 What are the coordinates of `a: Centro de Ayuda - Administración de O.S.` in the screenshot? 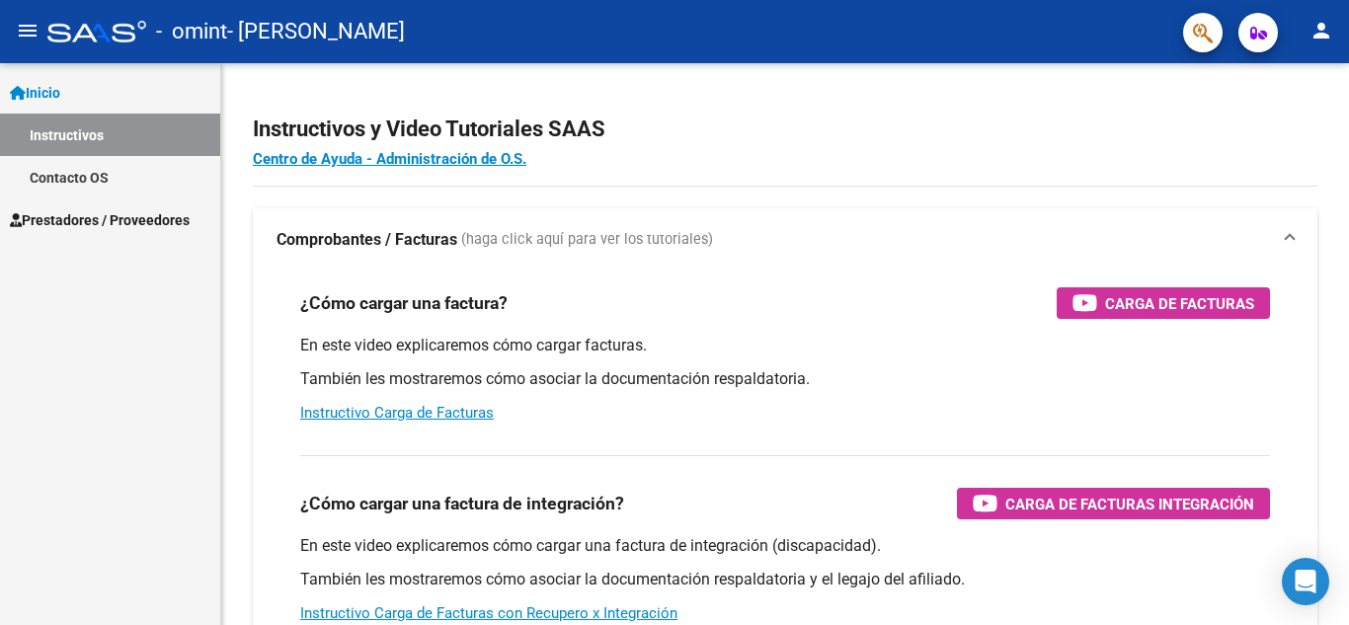 It's located at (389, 159).